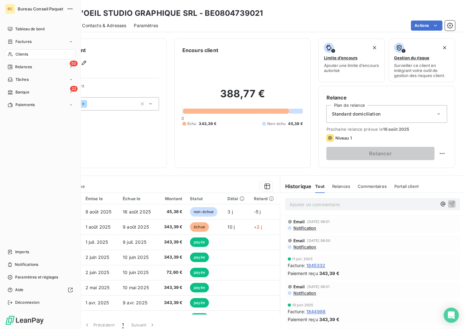  Describe the element at coordinates (104, 26) in the screenshot. I see `span: Contacts & Adresses` at that location.